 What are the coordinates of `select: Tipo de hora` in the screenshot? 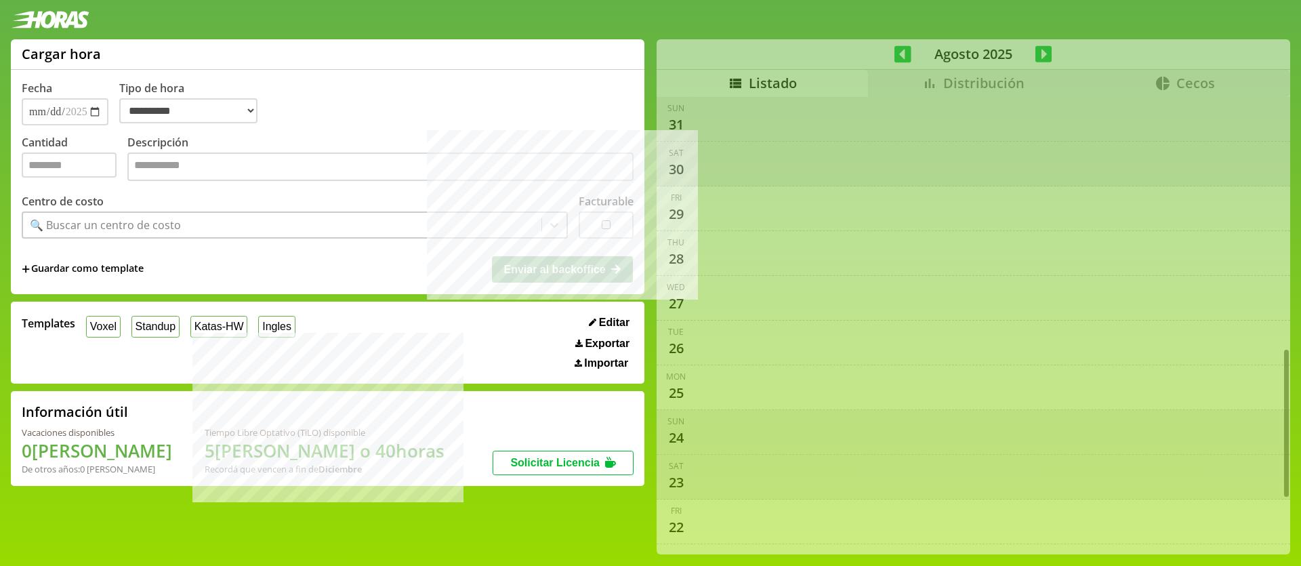 It's located at (188, 110).